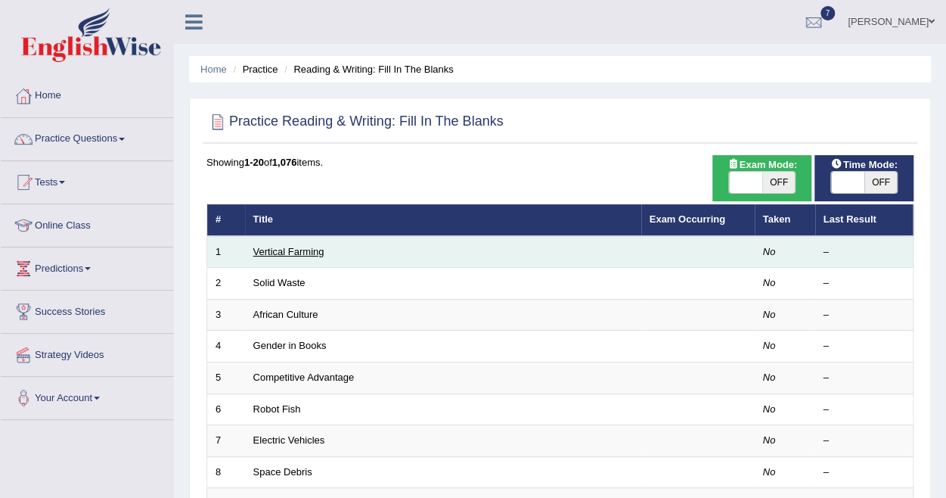 The image size is (946, 498). Describe the element at coordinates (762, 178) in the screenshot. I see `div: Show exams occurring in exams` at that location.